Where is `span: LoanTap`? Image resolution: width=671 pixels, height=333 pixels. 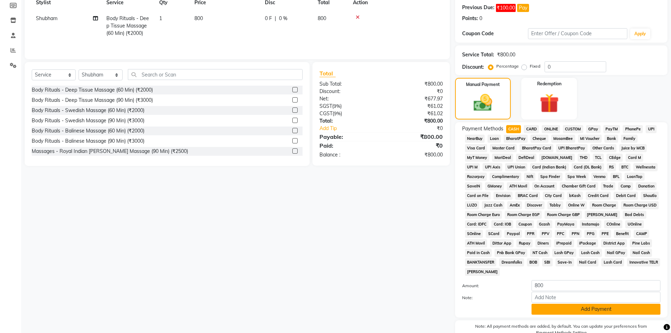
span: LoanTap is located at coordinates (634, 176).